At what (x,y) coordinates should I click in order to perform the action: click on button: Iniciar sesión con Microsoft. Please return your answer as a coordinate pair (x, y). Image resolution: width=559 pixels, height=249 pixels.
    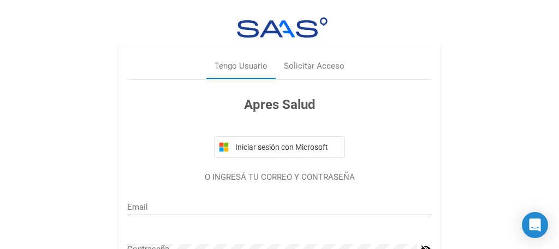
    Looking at the image, I should click on (279, 147).